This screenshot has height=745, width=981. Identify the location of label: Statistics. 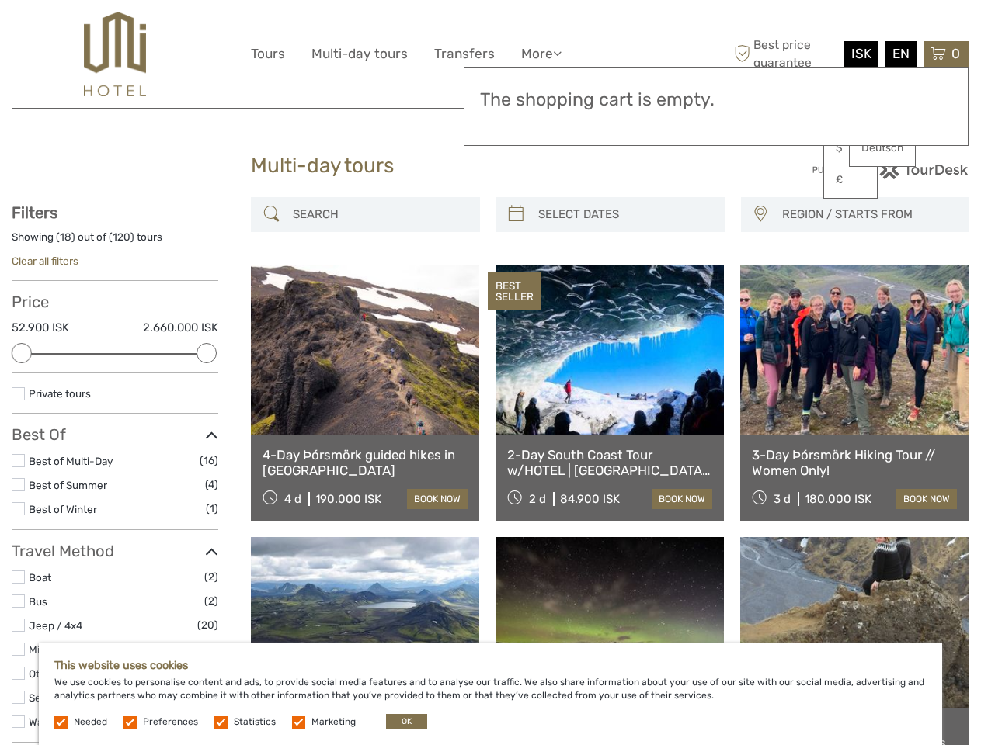
(255, 722).